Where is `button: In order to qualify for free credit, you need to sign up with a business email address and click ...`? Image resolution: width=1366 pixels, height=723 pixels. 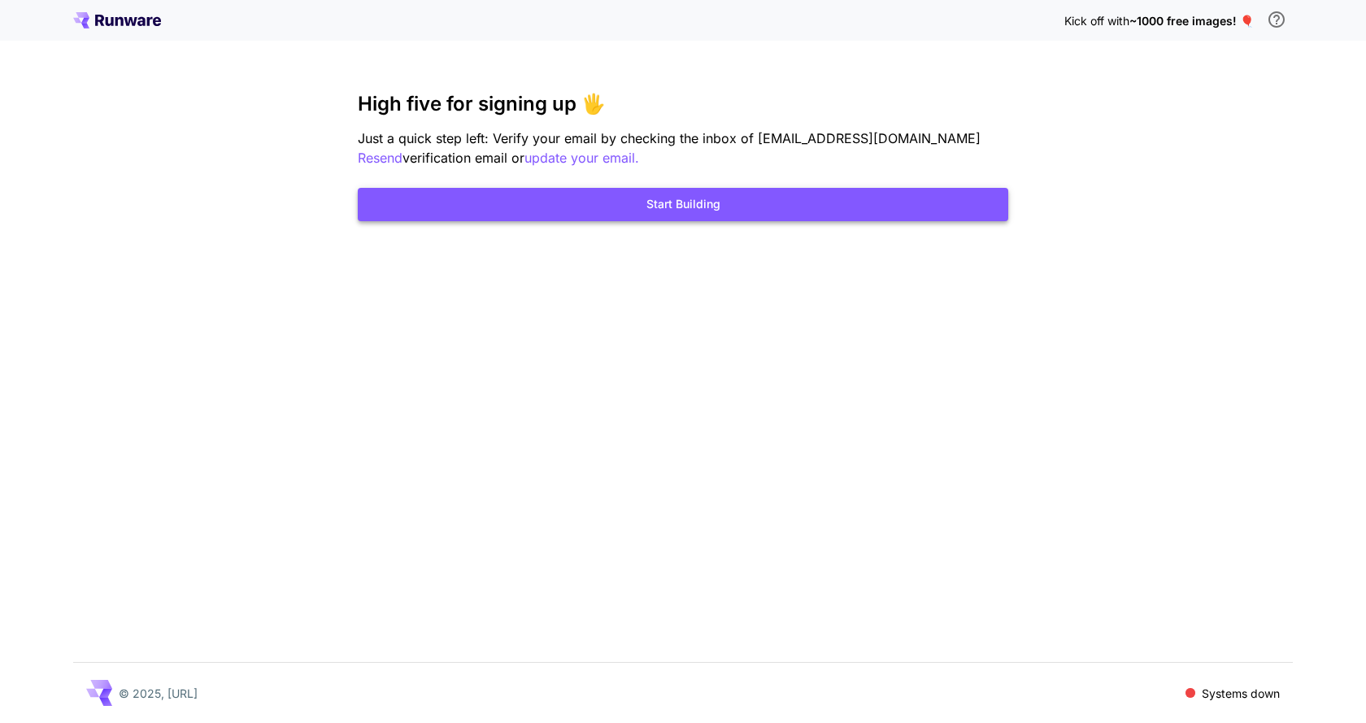
button: In order to qualify for free credit, you need to sign up with a business email address and click ... is located at coordinates (1277, 20).